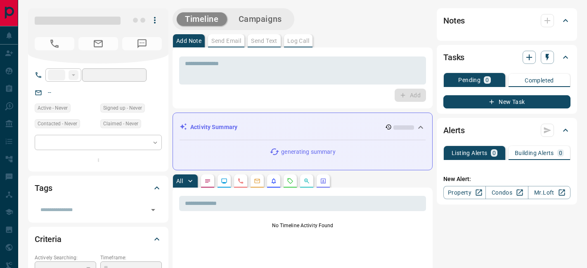 The image size is (587, 268). Describe the element at coordinates (43, 188) in the screenshot. I see `h2: Tags` at that location.